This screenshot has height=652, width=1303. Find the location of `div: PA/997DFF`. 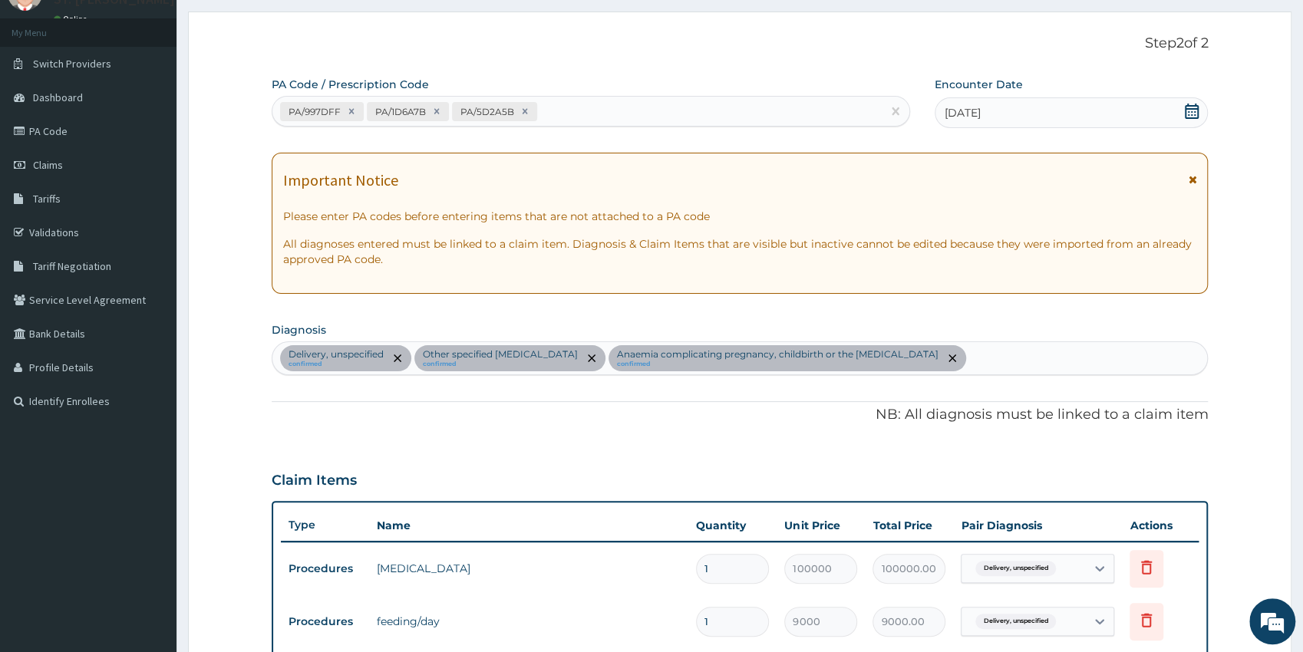

div: PA/997DFF is located at coordinates (313, 111).